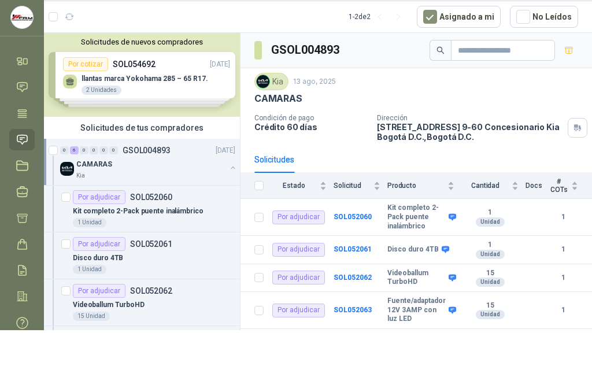 Image resolution: width=592 pixels, height=366 pixels. Describe the element at coordinates (274, 160) in the screenshot. I see `div: Solicitudes` at that location.